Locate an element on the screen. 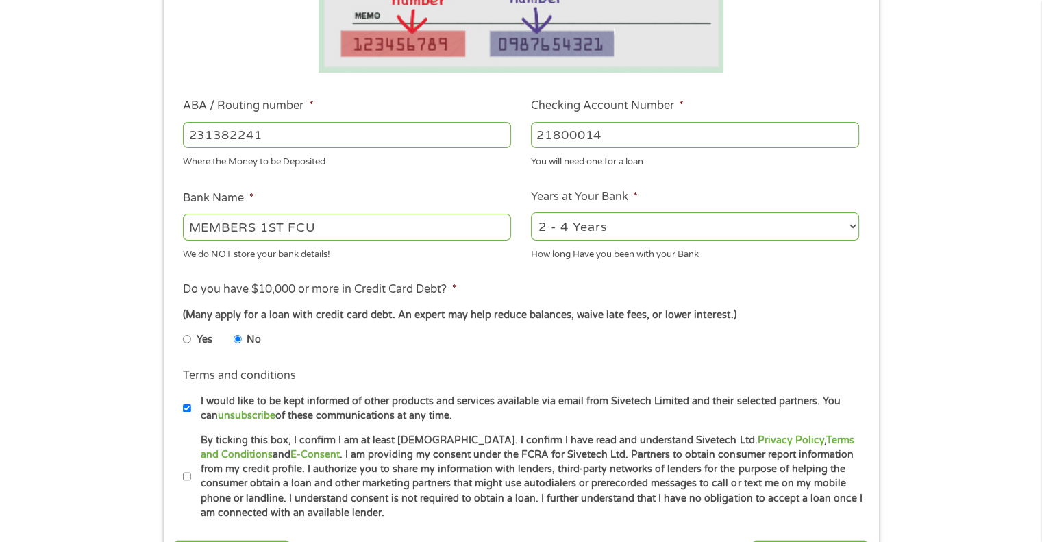 The height and width of the screenshot is (542, 1042). input: 263177916 is located at coordinates (347, 135).